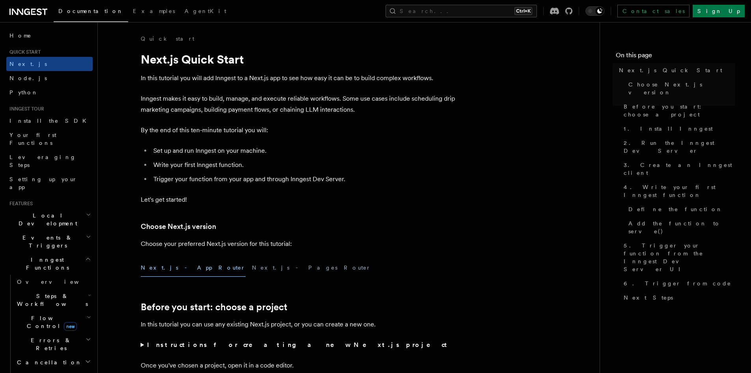 The image size is (751, 373). What do you see at coordinates (298, 324) in the screenshot?
I see `p: In this tutorial you can use any existing Next.js project, or you can create a new one.` at bounding box center [298, 324].